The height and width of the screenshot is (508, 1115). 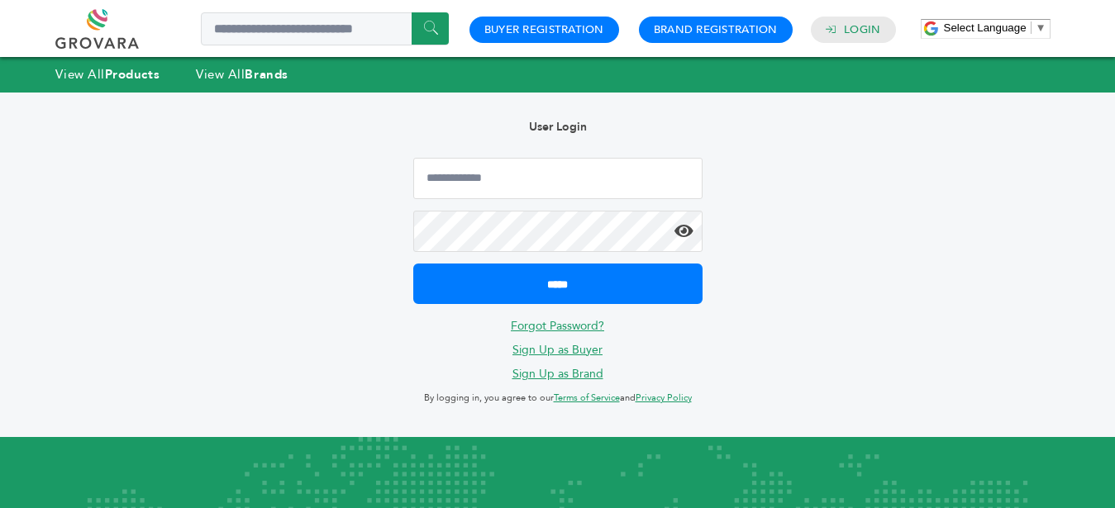 What do you see at coordinates (107, 74) in the screenshot?
I see `a: View AllProducts` at bounding box center [107, 74].